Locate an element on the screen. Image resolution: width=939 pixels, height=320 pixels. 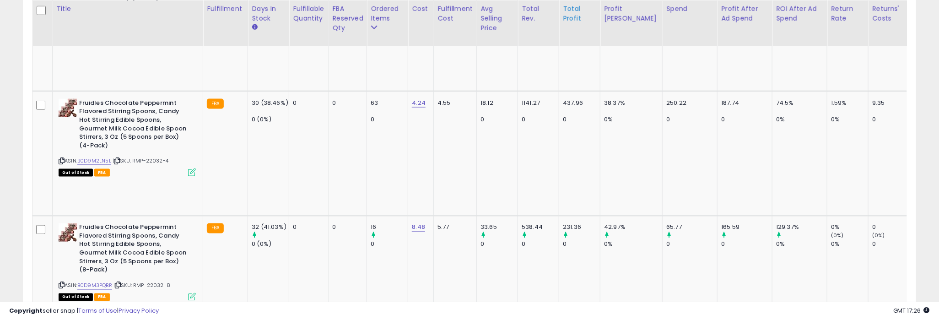
div: Profit After Ad Spend is located at coordinates (744, 14).